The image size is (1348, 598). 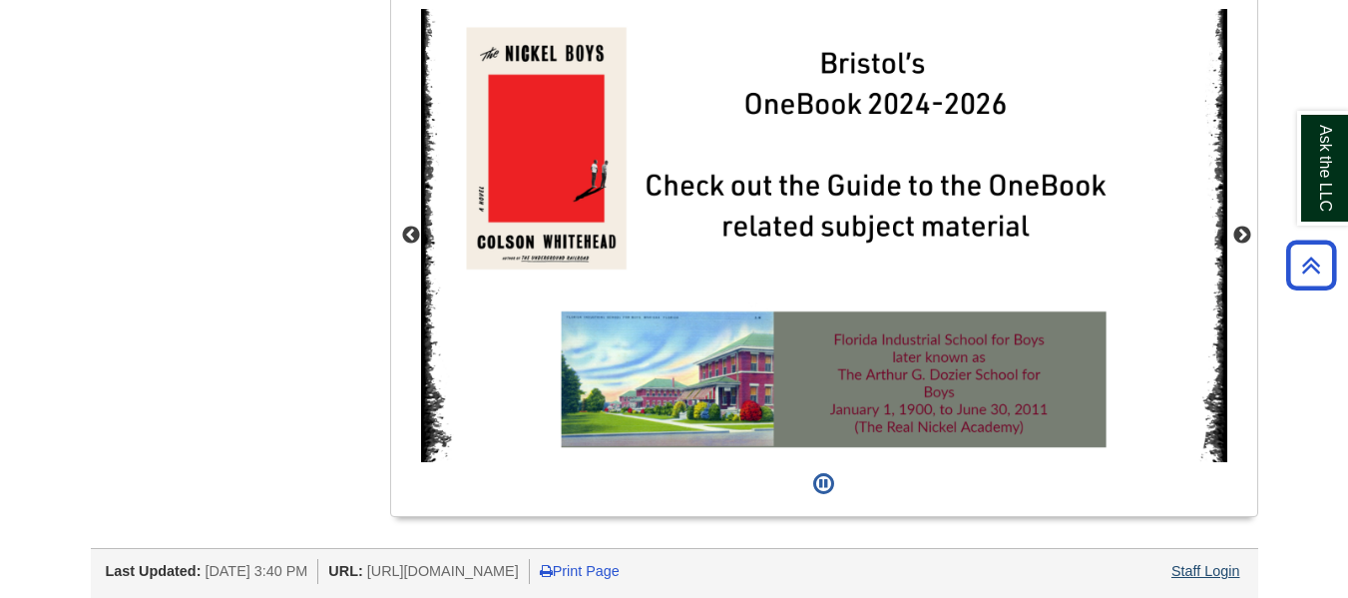 I want to click on a: Back to Top, so click(x=1311, y=264).